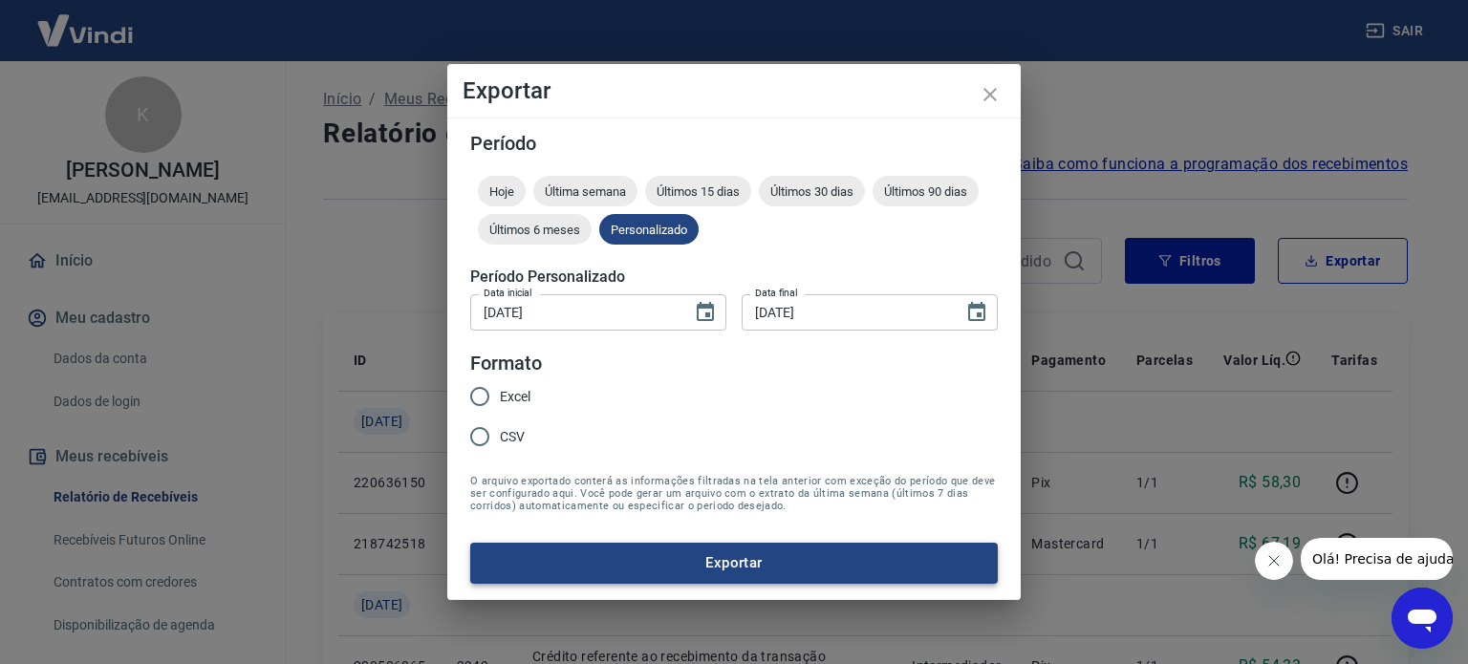 The width and height of the screenshot is (1468, 664). Describe the element at coordinates (512, 437) in the screenshot. I see `span: CSV` at that location.